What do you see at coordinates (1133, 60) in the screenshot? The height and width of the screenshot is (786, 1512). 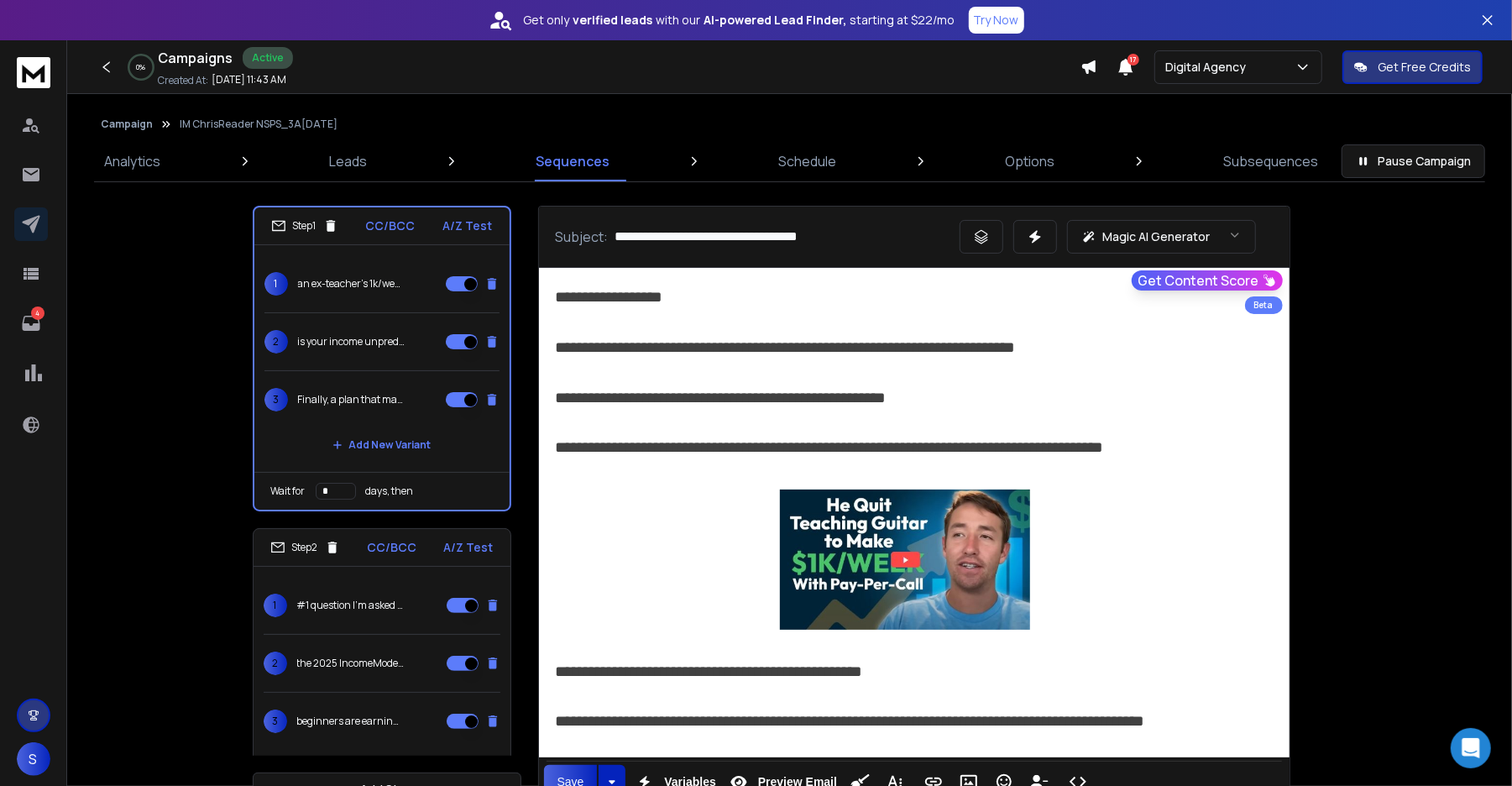 I see `span: 17` at bounding box center [1133, 60].